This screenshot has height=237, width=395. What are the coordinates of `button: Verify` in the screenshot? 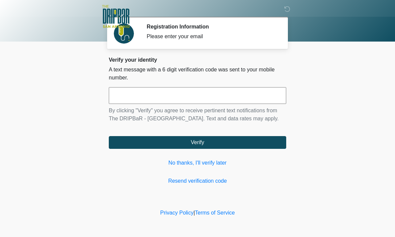 It's located at (197, 142).